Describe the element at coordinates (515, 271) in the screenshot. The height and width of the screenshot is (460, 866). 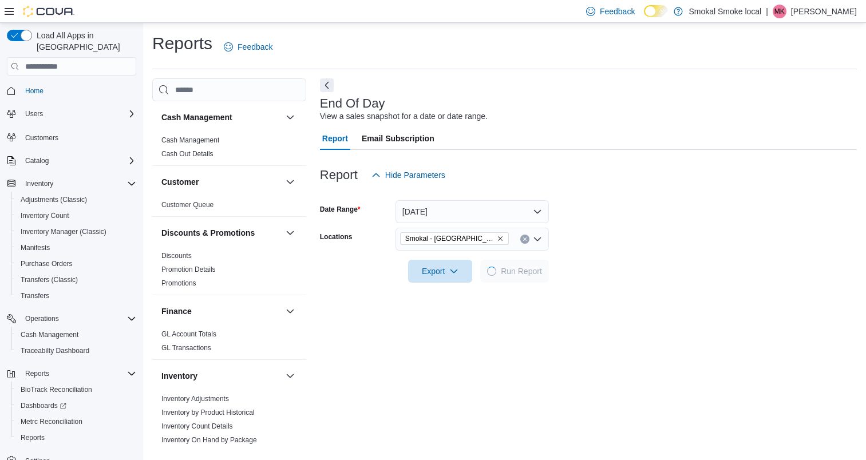
I see `button: LoadingRun Report` at that location.